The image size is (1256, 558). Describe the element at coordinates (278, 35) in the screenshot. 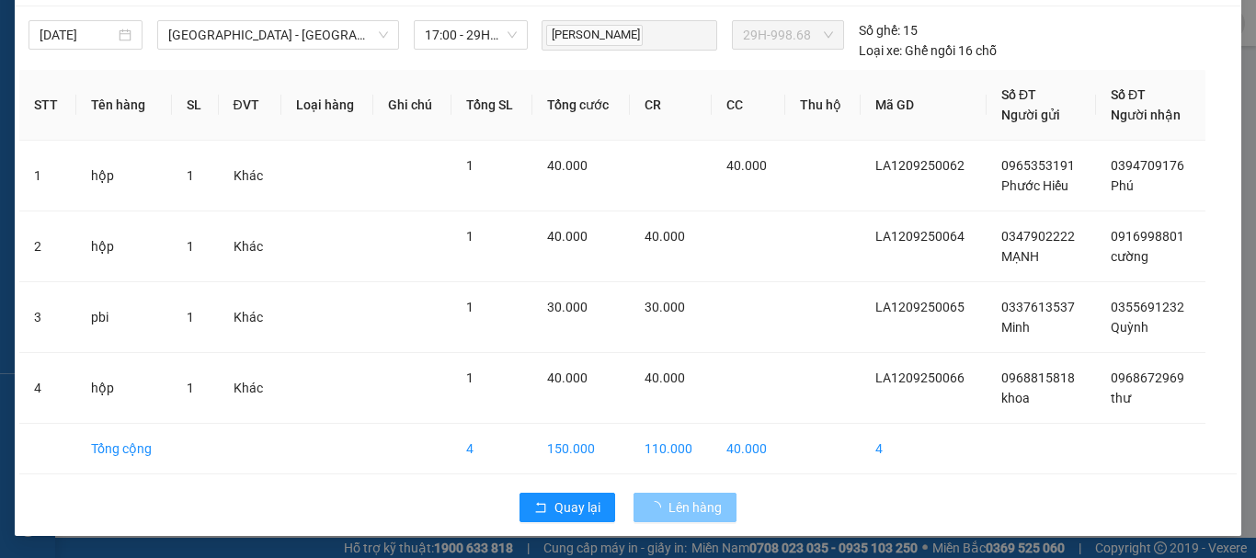

I see `span: Hà Nội - Hải Phòng` at that location.